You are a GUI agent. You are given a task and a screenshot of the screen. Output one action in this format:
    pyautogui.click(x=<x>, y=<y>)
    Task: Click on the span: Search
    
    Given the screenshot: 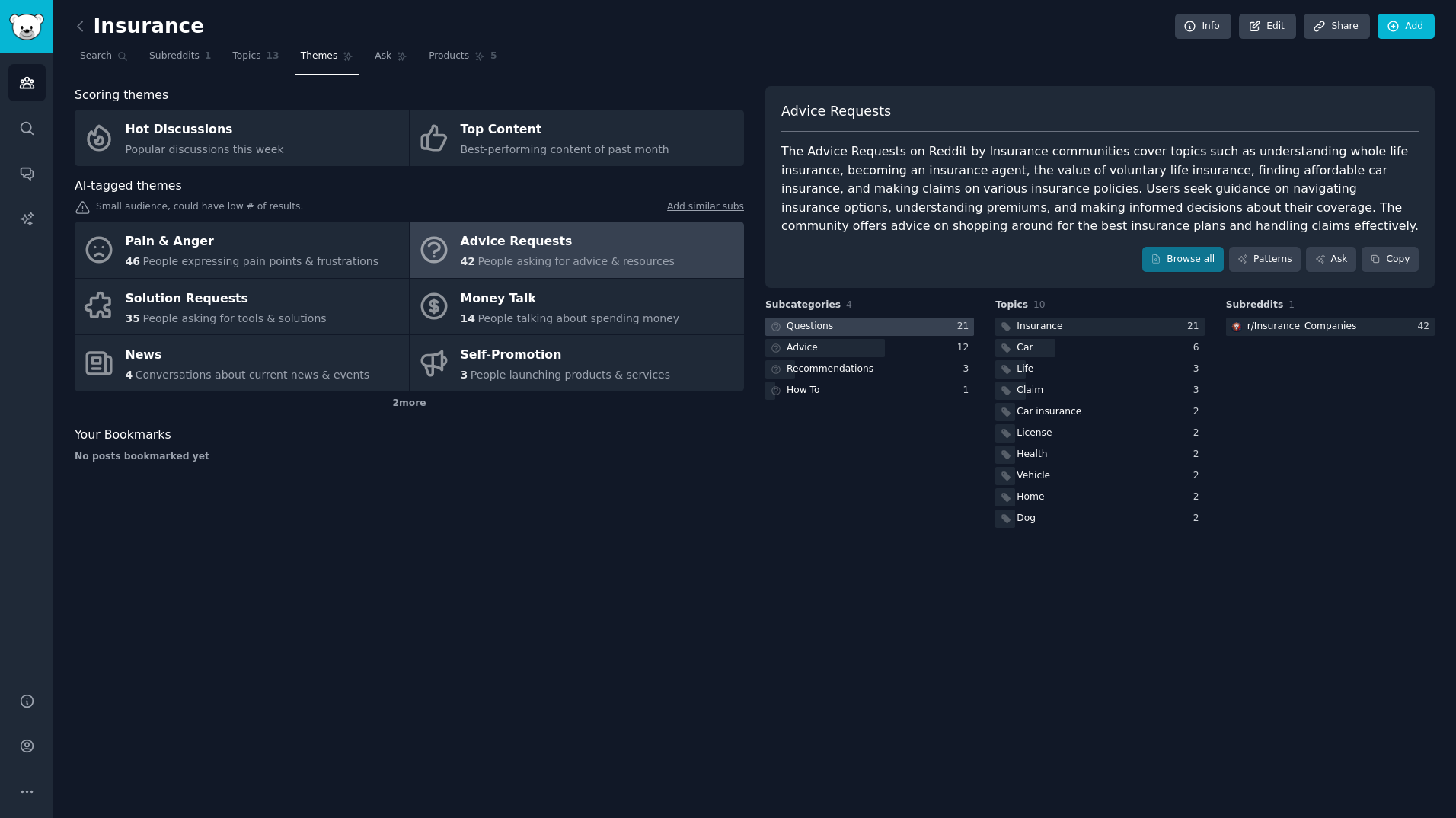 What is the action you would take?
    pyautogui.click(x=95, y=57)
    